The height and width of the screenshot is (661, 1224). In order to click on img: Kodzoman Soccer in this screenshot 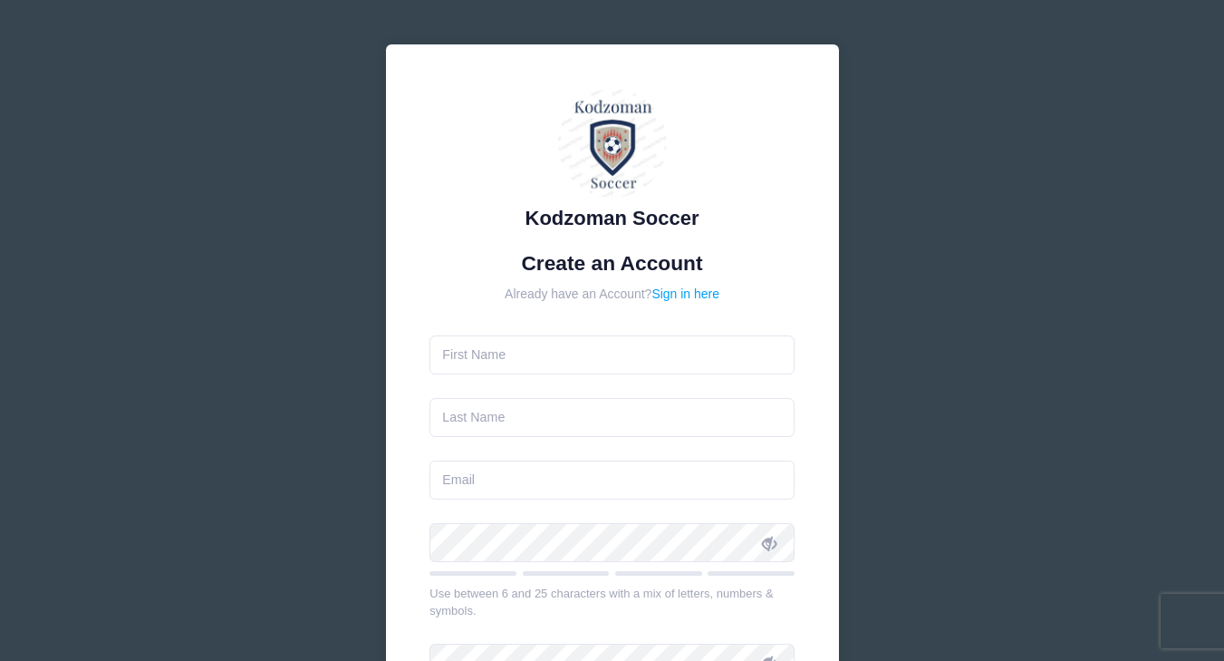, I will do `click(613, 143)`.